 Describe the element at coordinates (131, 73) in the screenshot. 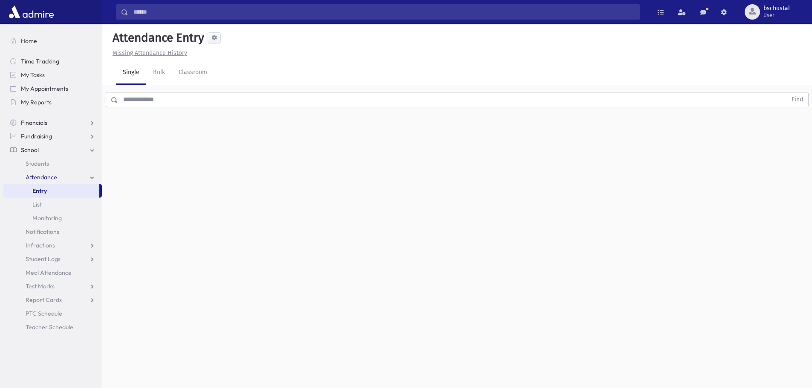

I see `a: Single` at that location.